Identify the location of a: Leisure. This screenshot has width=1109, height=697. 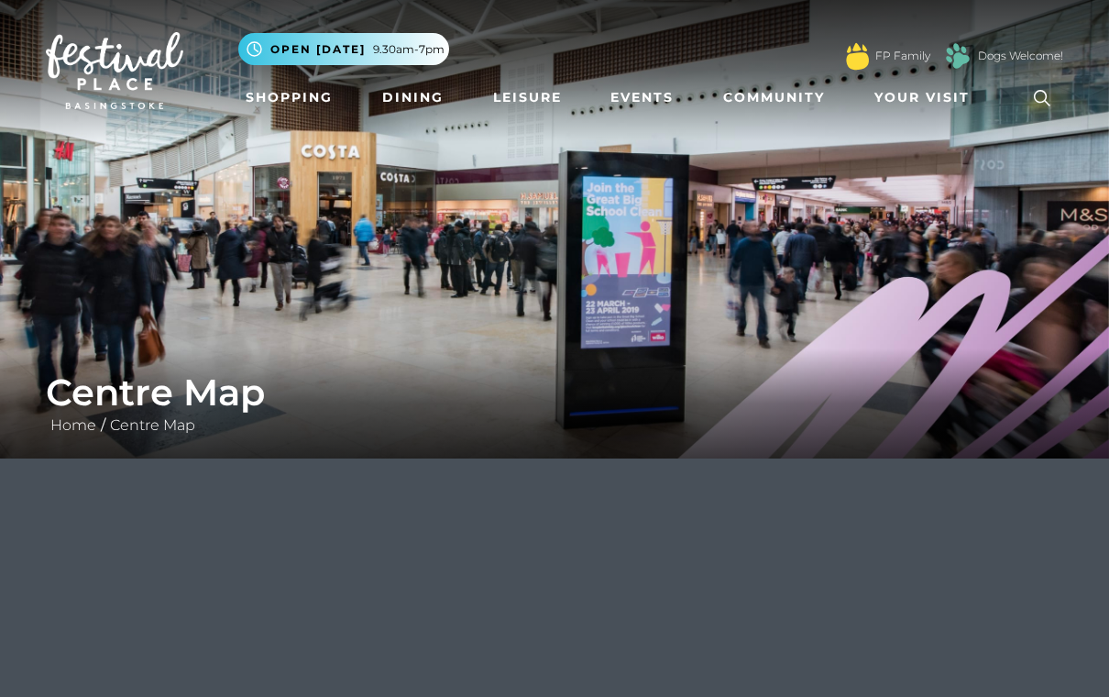
(527, 97).